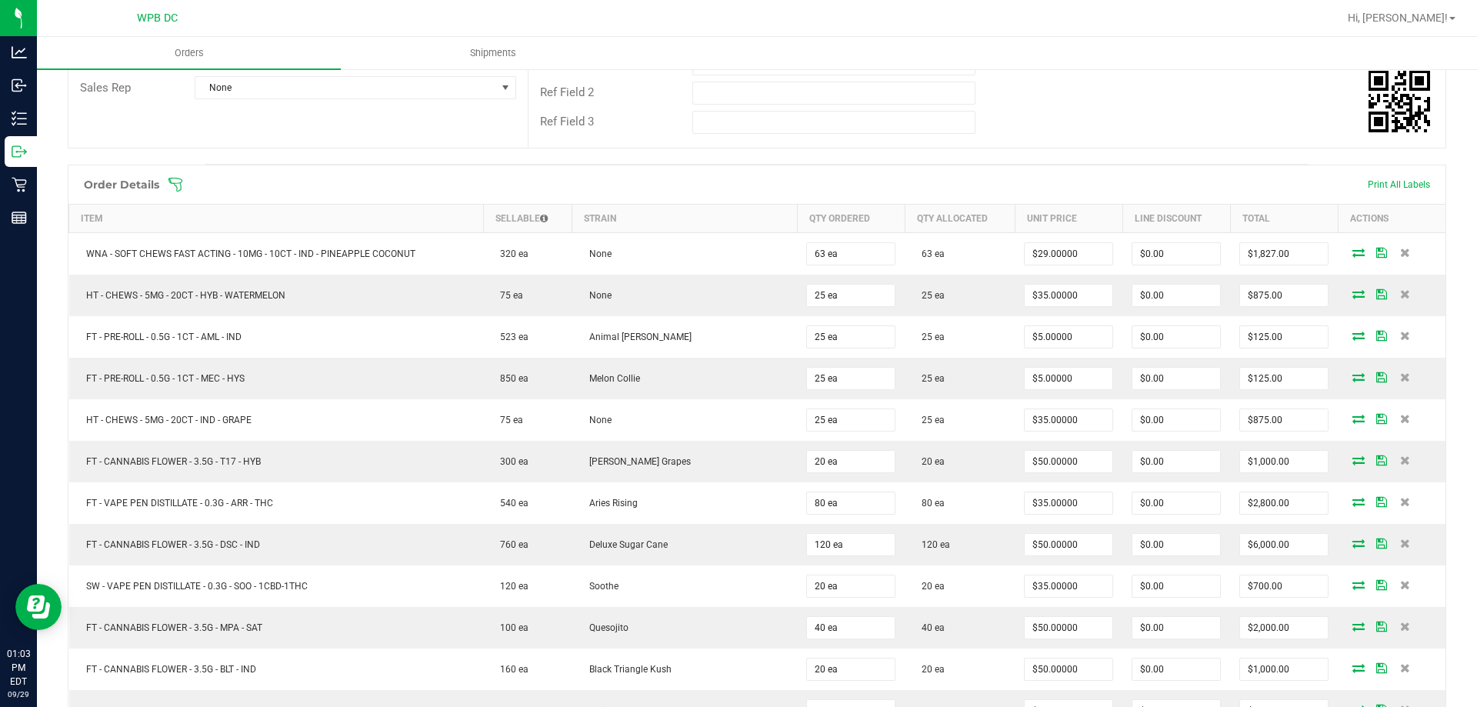  What do you see at coordinates (19, 218) in the screenshot?
I see `inline-svg: Reports` at bounding box center [19, 218].